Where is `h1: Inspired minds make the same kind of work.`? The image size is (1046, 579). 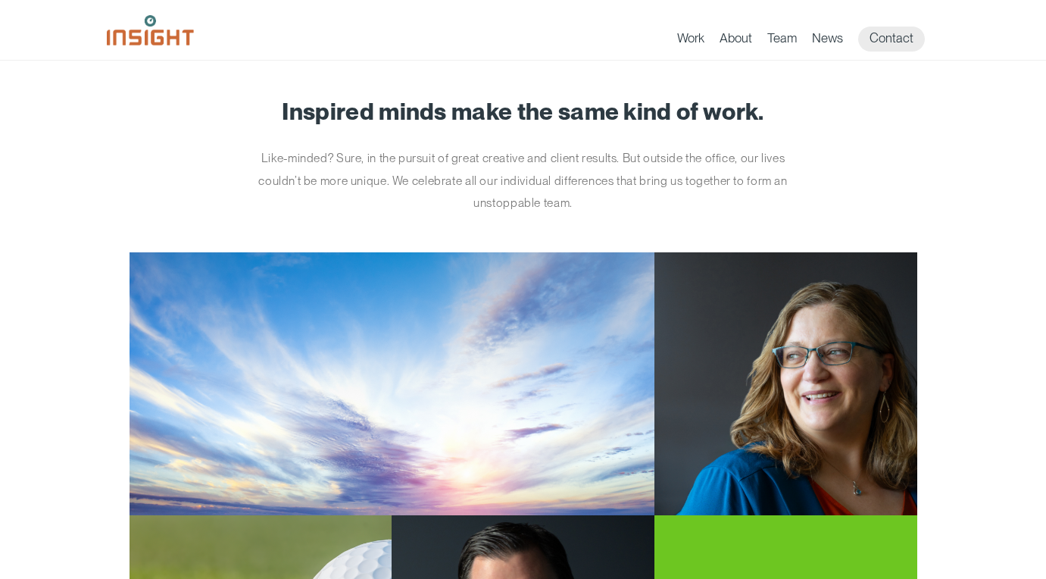 h1: Inspired minds make the same kind of work. is located at coordinates (523, 111).